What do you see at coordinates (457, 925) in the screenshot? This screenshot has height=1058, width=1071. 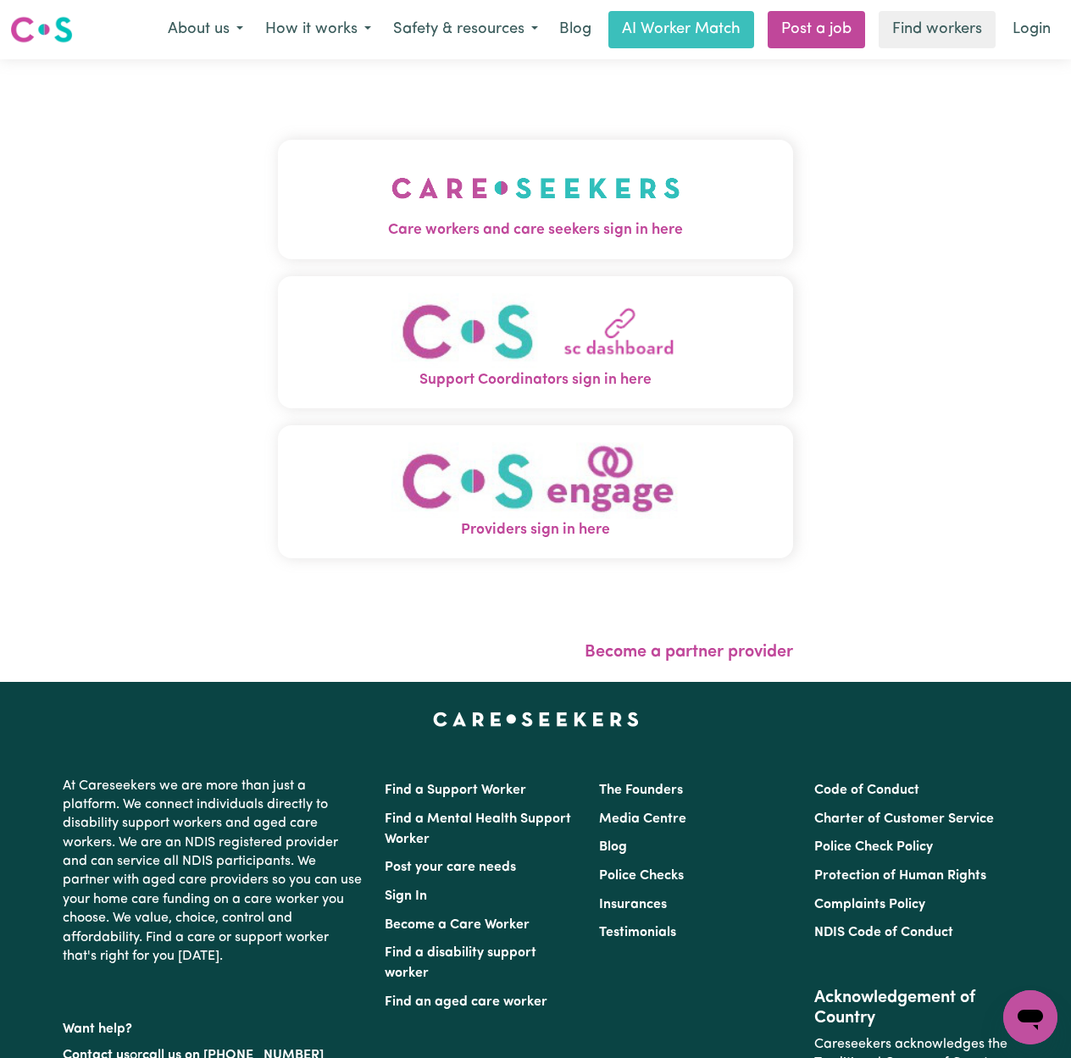 I see `a: Become a Care Worker` at bounding box center [457, 925].